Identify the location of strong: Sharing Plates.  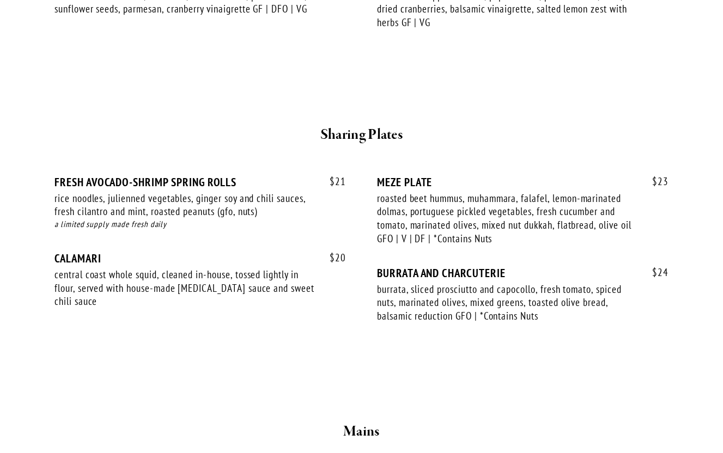
(361, 135).